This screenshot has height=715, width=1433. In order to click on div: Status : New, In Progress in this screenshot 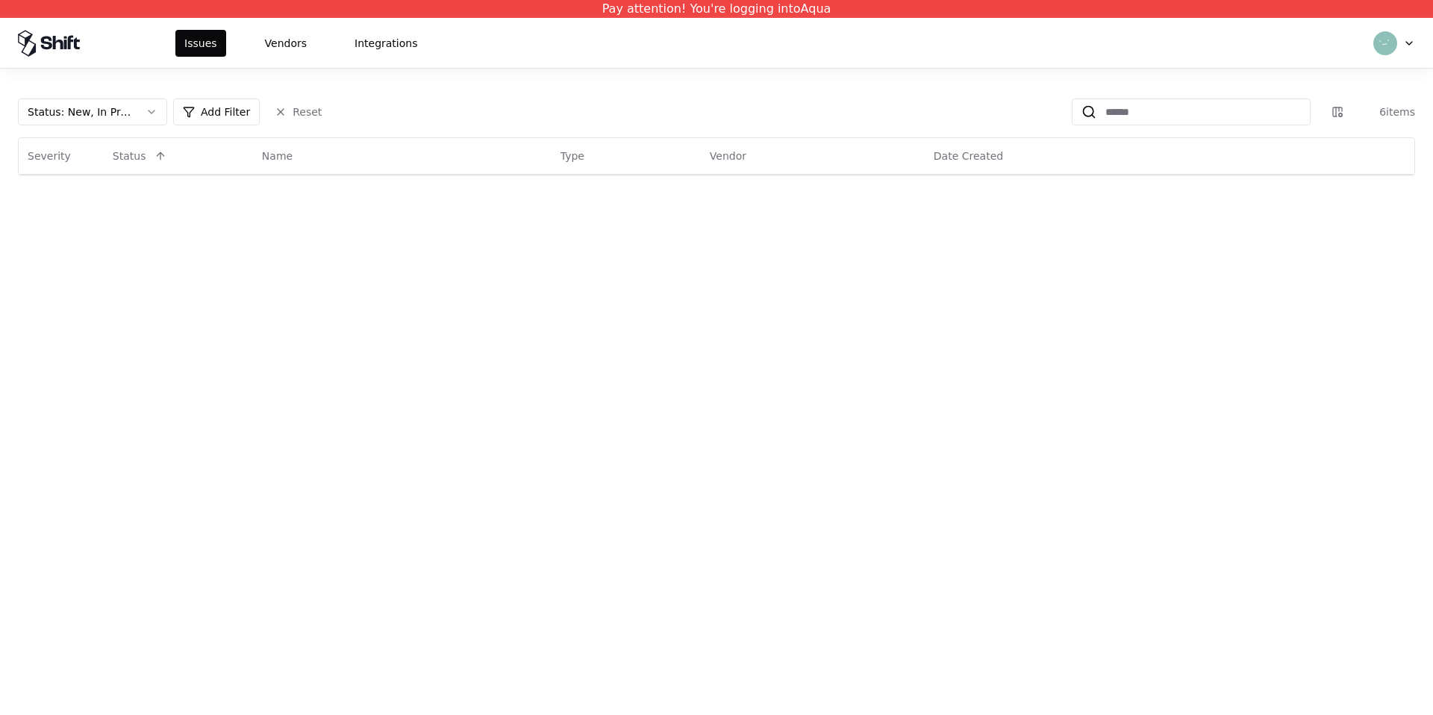, I will do `click(81, 112)`.